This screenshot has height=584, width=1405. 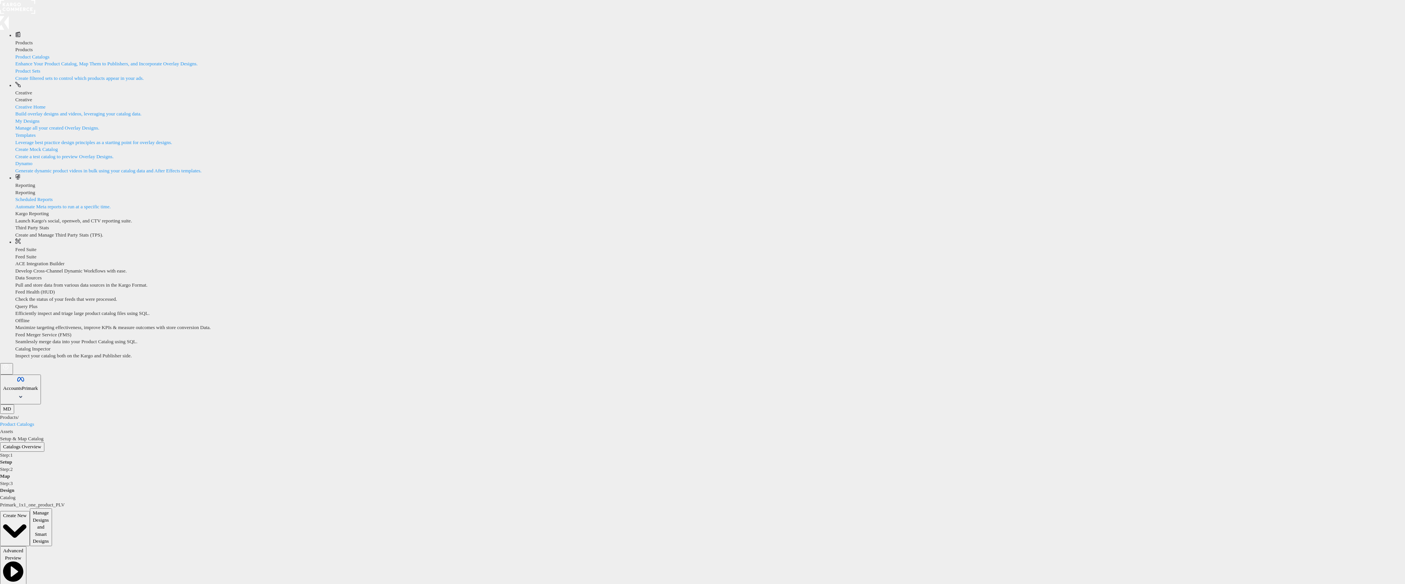 What do you see at coordinates (710, 71) in the screenshot?
I see `div: Product Sets` at bounding box center [710, 71].